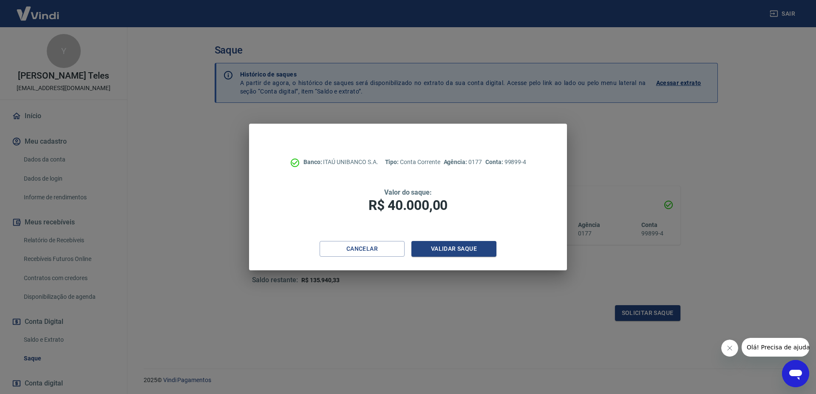 This screenshot has height=394, width=816. Describe the element at coordinates (362, 249) in the screenshot. I see `button: Cancelar` at that location.